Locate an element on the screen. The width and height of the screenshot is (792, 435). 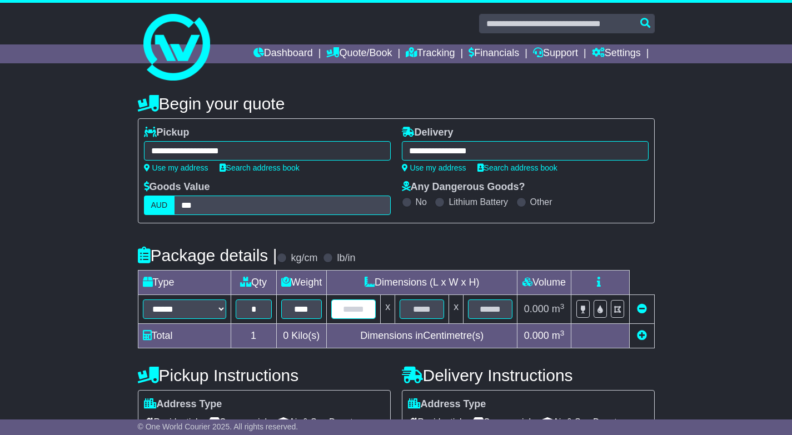
td: 1 is located at coordinates (253, 336).